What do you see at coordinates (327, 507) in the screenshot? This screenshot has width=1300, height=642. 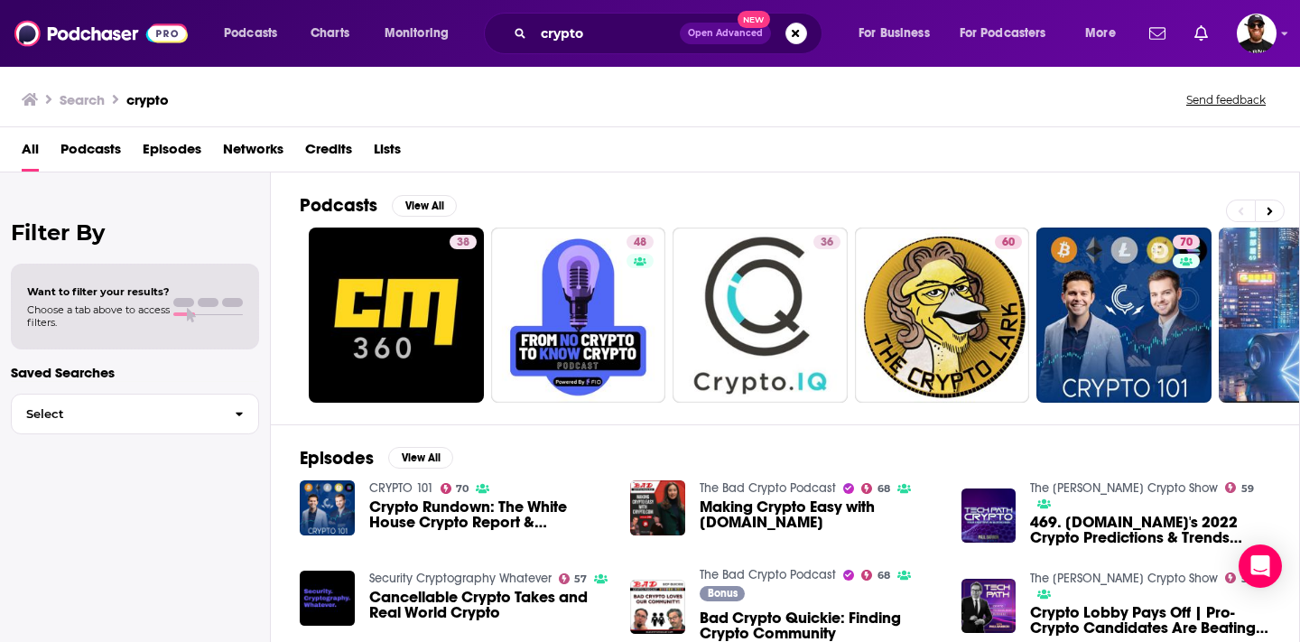 I see `img: Crypto Rundown: The White House Crypto Report & JP Morgan Offers Crypto Rewards` at bounding box center [327, 507].